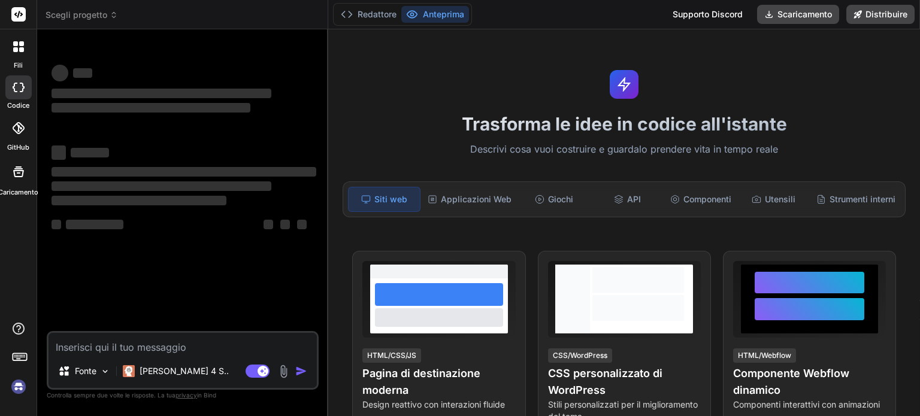  Describe the element at coordinates (186, 395) in the screenshot. I see `font: privacy` at that location.